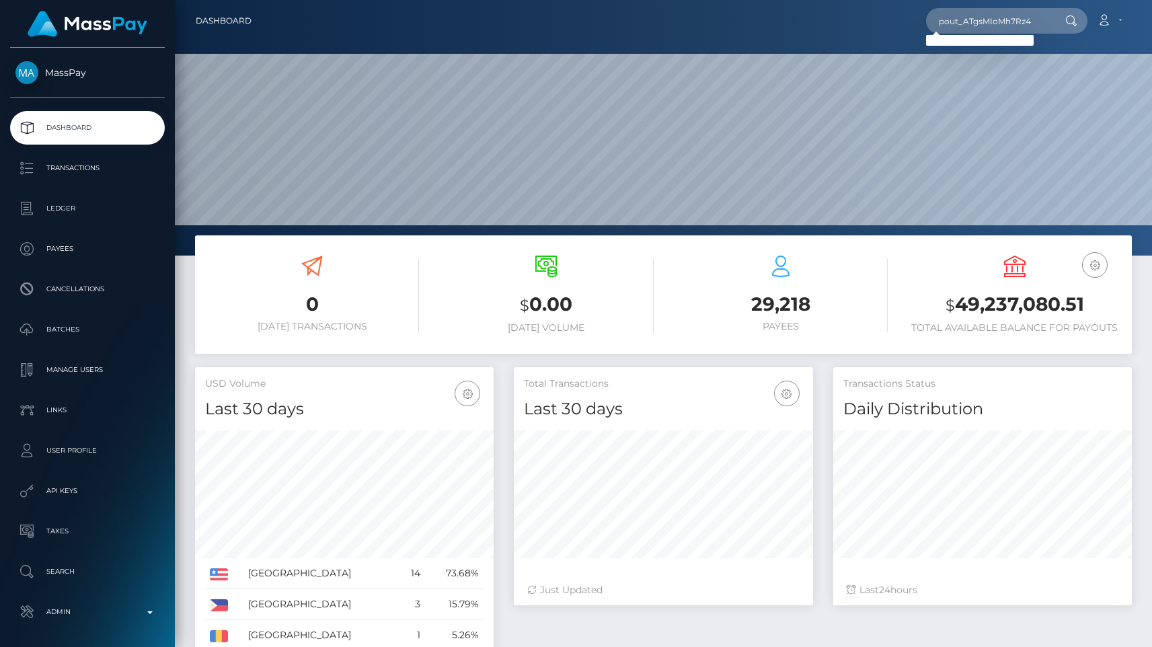  I want to click on p: User Profile, so click(87, 451).